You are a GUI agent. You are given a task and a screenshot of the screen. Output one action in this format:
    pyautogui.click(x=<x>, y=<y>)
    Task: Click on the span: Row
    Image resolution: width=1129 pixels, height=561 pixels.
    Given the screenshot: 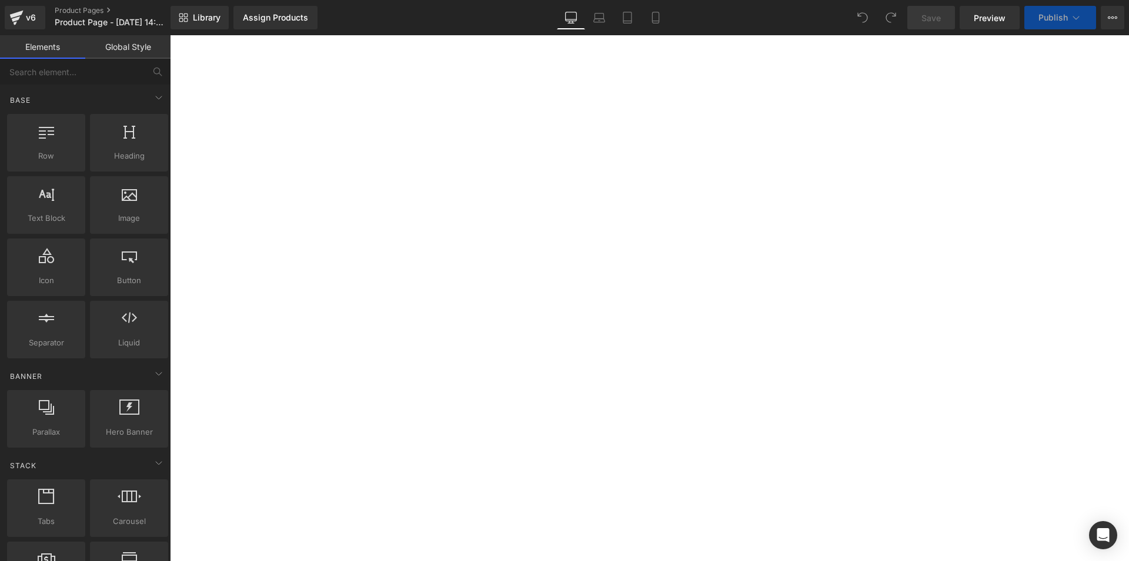 What is the action you would take?
    pyautogui.click(x=46, y=156)
    